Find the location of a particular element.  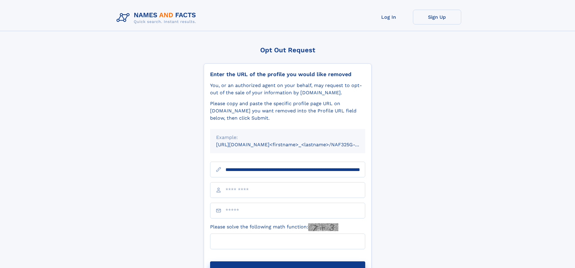

label: Please solve the following math function: is located at coordinates (274, 227).